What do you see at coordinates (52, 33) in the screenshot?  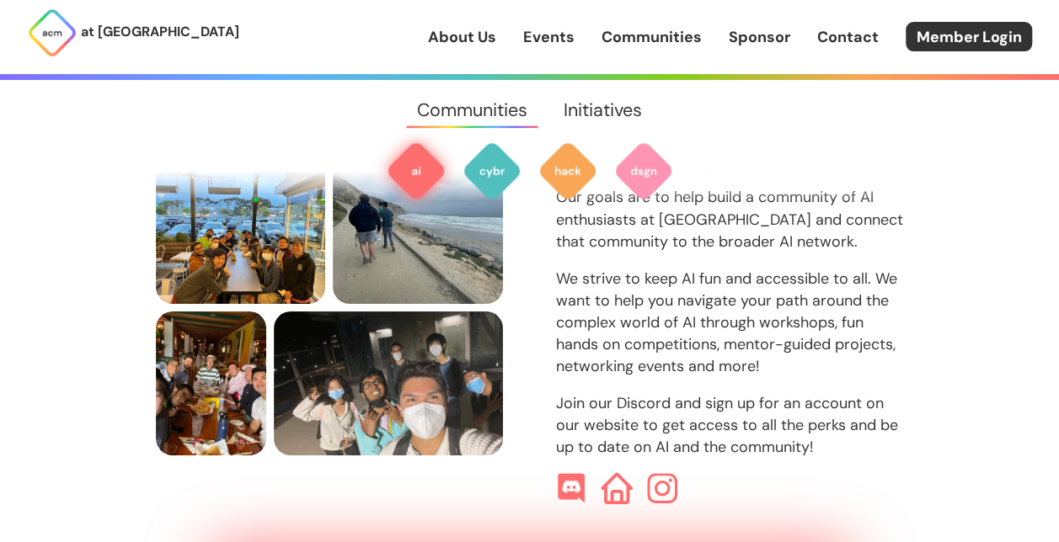 I see `img: ACM Logo` at bounding box center [52, 33].